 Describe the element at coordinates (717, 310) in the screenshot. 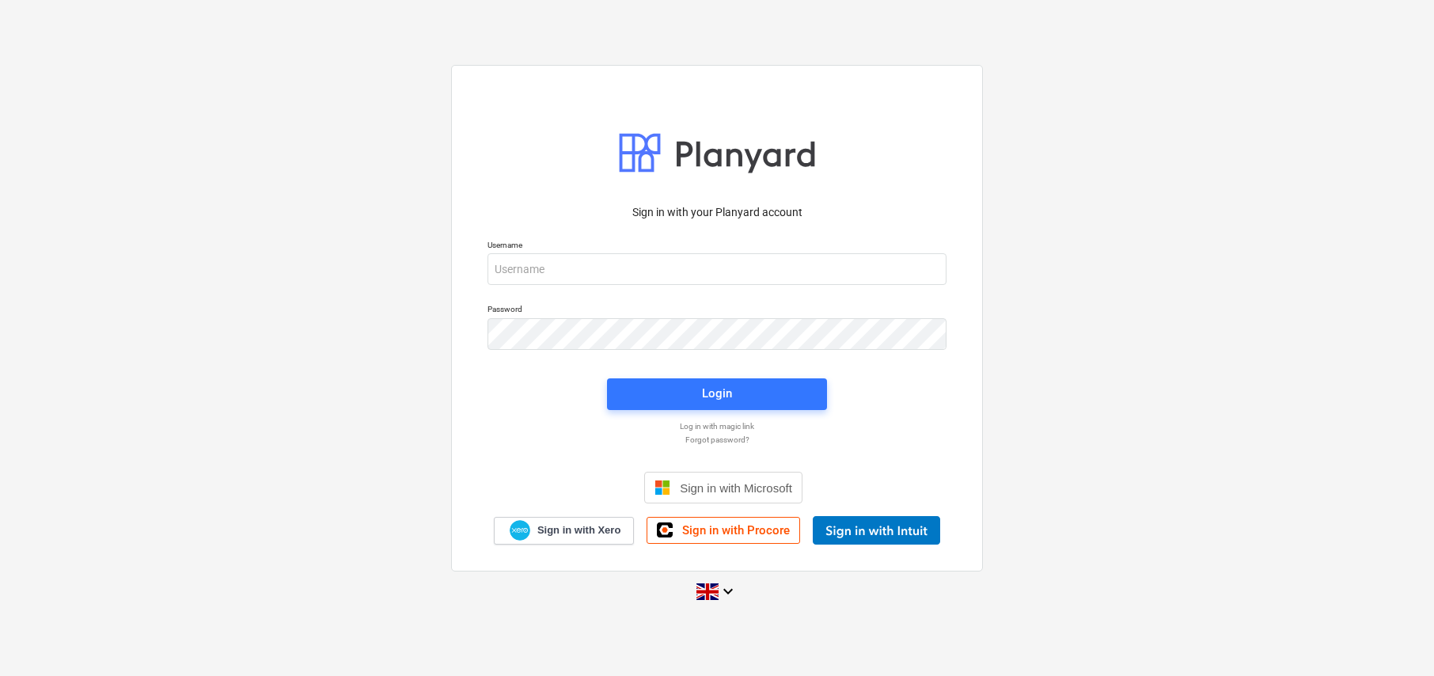

I see `p: Password` at that location.